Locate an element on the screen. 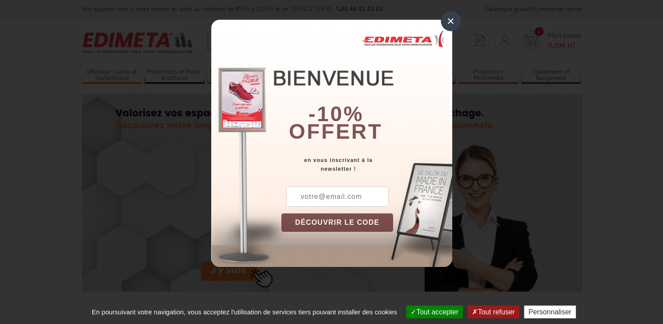 The height and width of the screenshot is (324, 663). button: Personnaliser (fenêtre modale) is located at coordinates (550, 311).